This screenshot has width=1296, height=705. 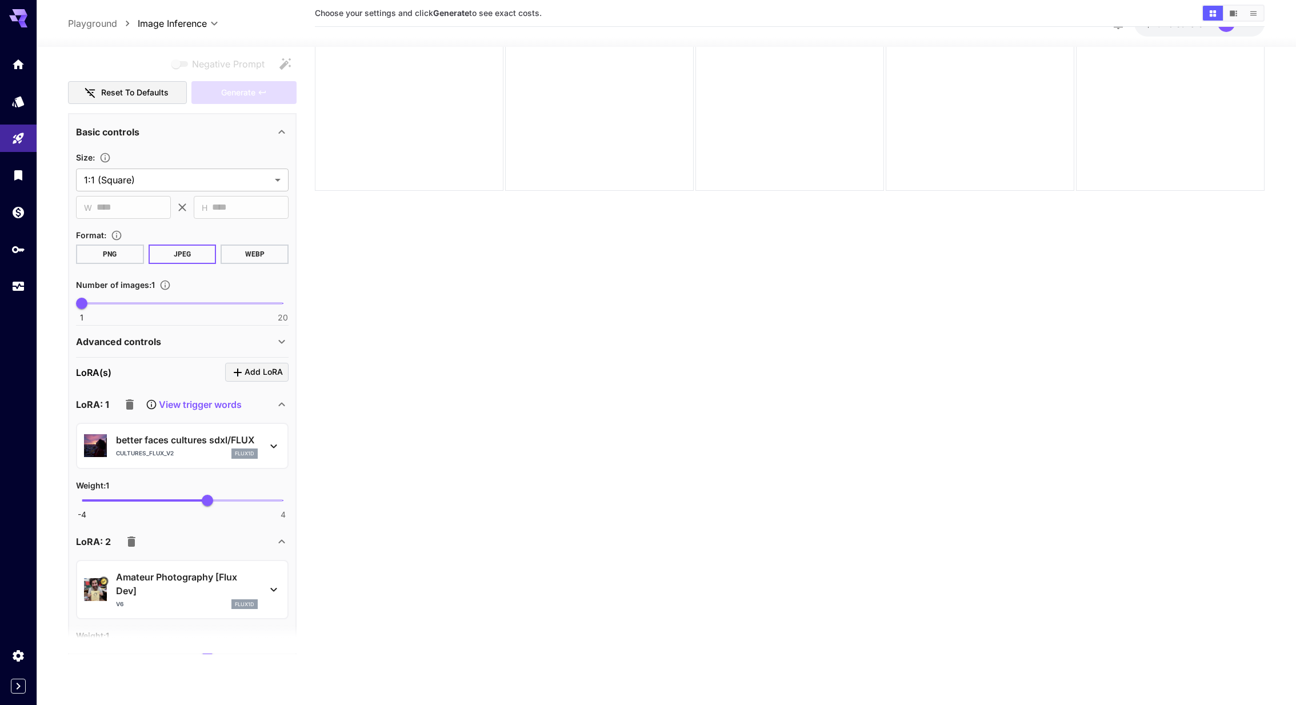 What do you see at coordinates (205, 207) in the screenshot?
I see `span: H` at bounding box center [205, 207].